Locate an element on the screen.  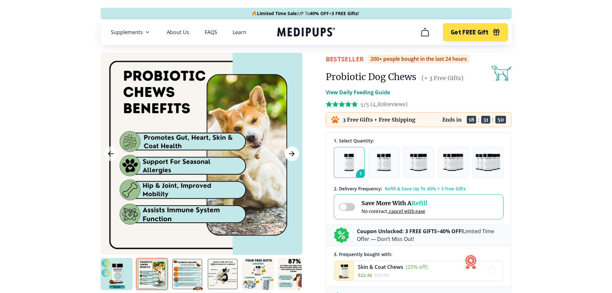
span: Save More With A is located at coordinates (394, 203).